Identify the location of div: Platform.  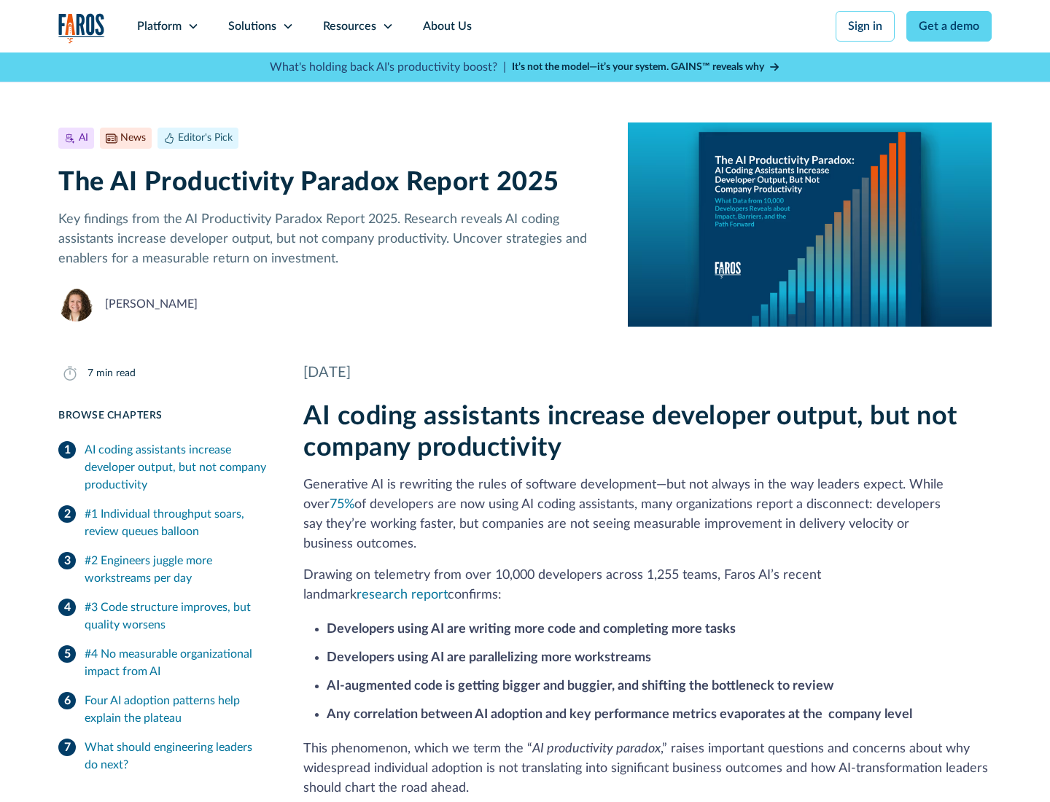
(159, 26).